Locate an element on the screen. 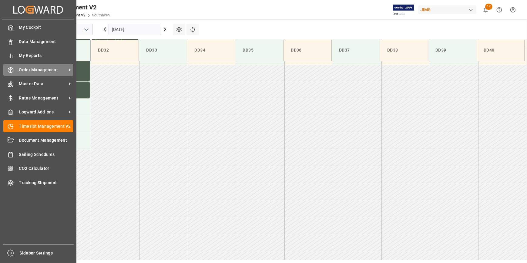 Image resolution: width=527 pixels, height=263 pixels. span: Tracking Shipment is located at coordinates (46, 182).